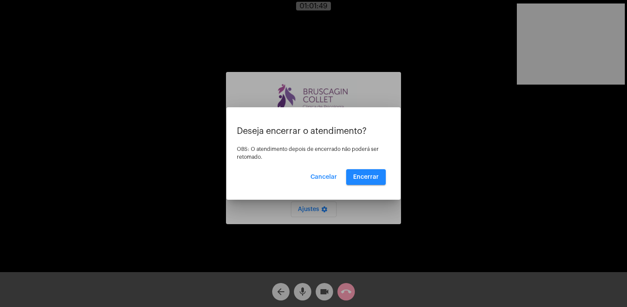 The height and width of the screenshot is (307, 627). Describe the element at coordinates (324, 177) in the screenshot. I see `button: Cancelar` at that location.